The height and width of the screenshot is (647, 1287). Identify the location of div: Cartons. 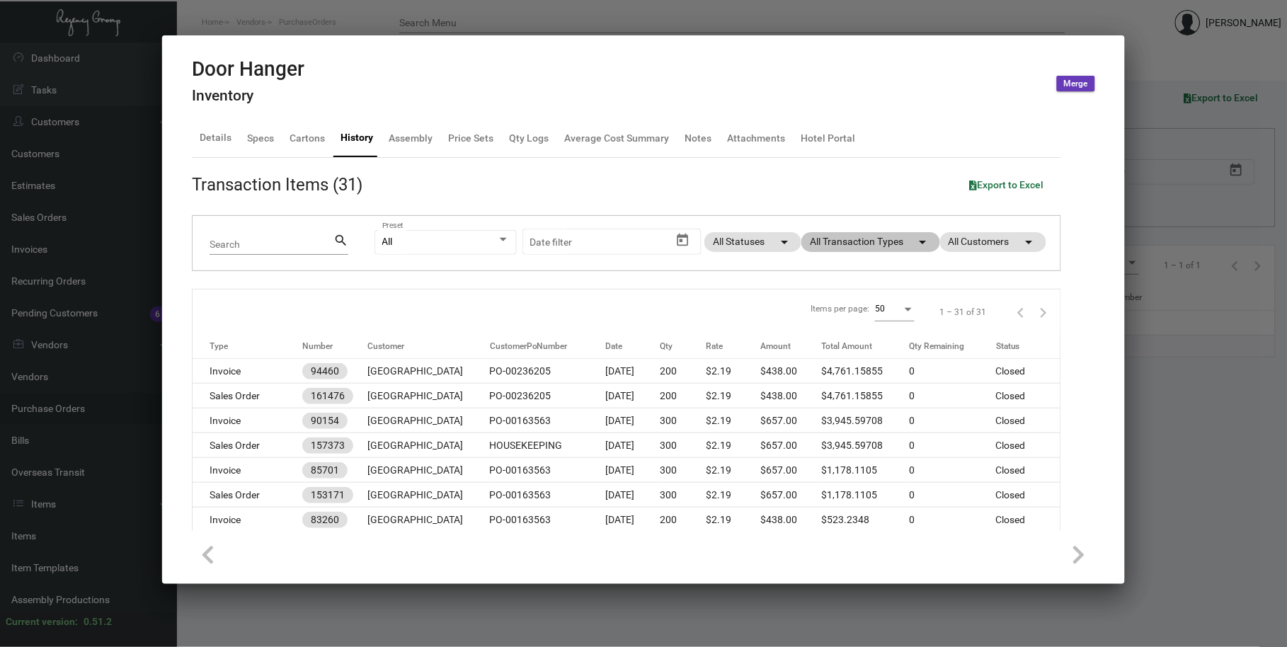
(307, 137).